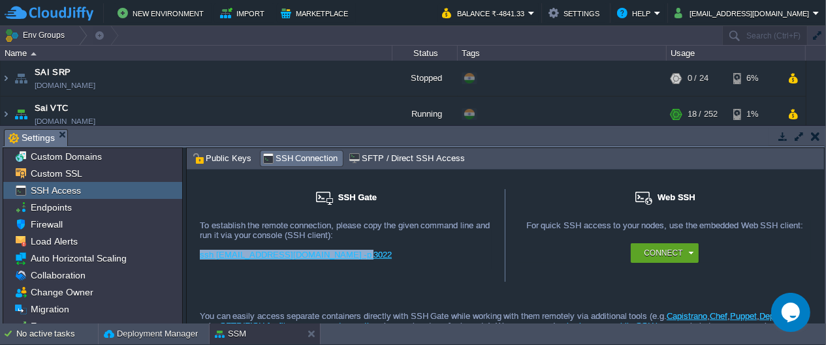 This screenshot has height=345, width=826. Describe the element at coordinates (52, 108) in the screenshot. I see `a: Sai VTC` at that location.